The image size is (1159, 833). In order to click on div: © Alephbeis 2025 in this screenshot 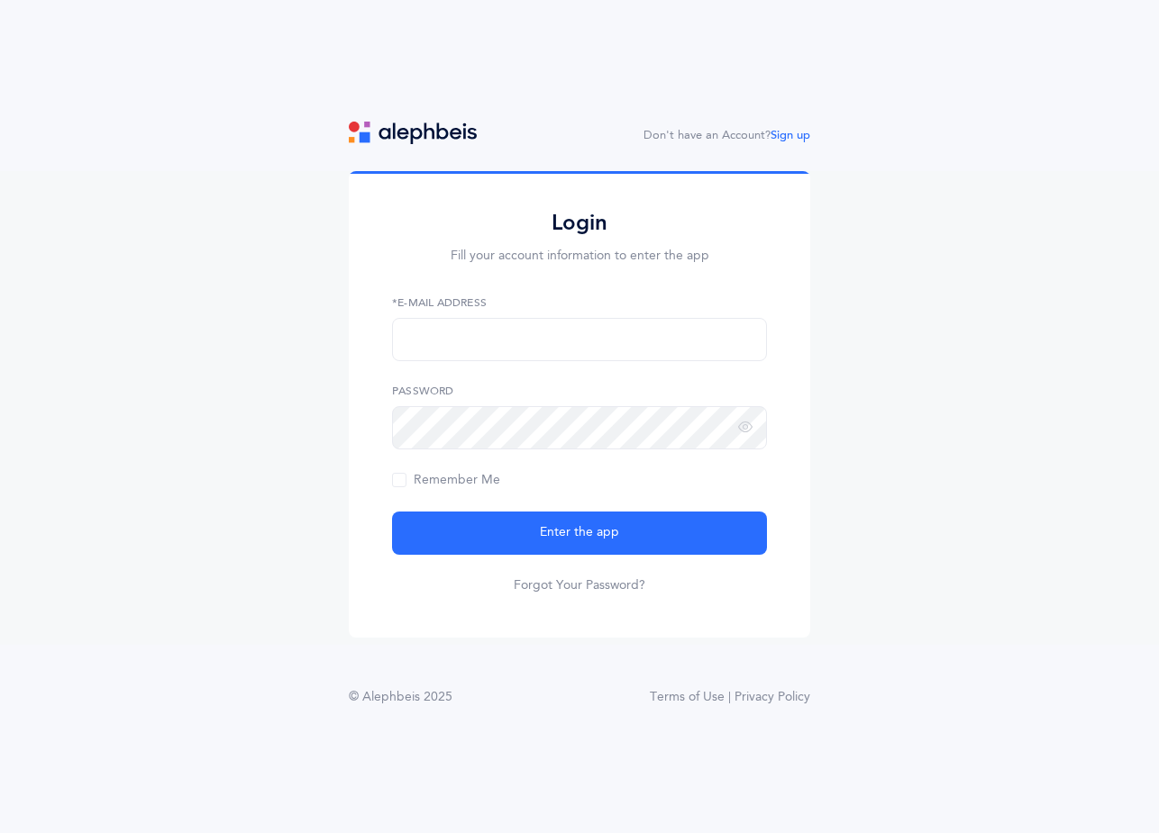, I will do `click(400, 697)`.